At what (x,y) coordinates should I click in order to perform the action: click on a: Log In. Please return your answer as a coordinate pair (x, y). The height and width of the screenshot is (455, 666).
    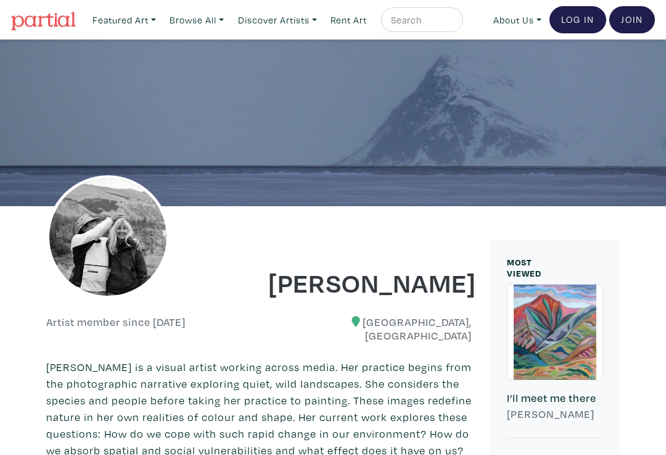
    Looking at the image, I should click on (578, 20).